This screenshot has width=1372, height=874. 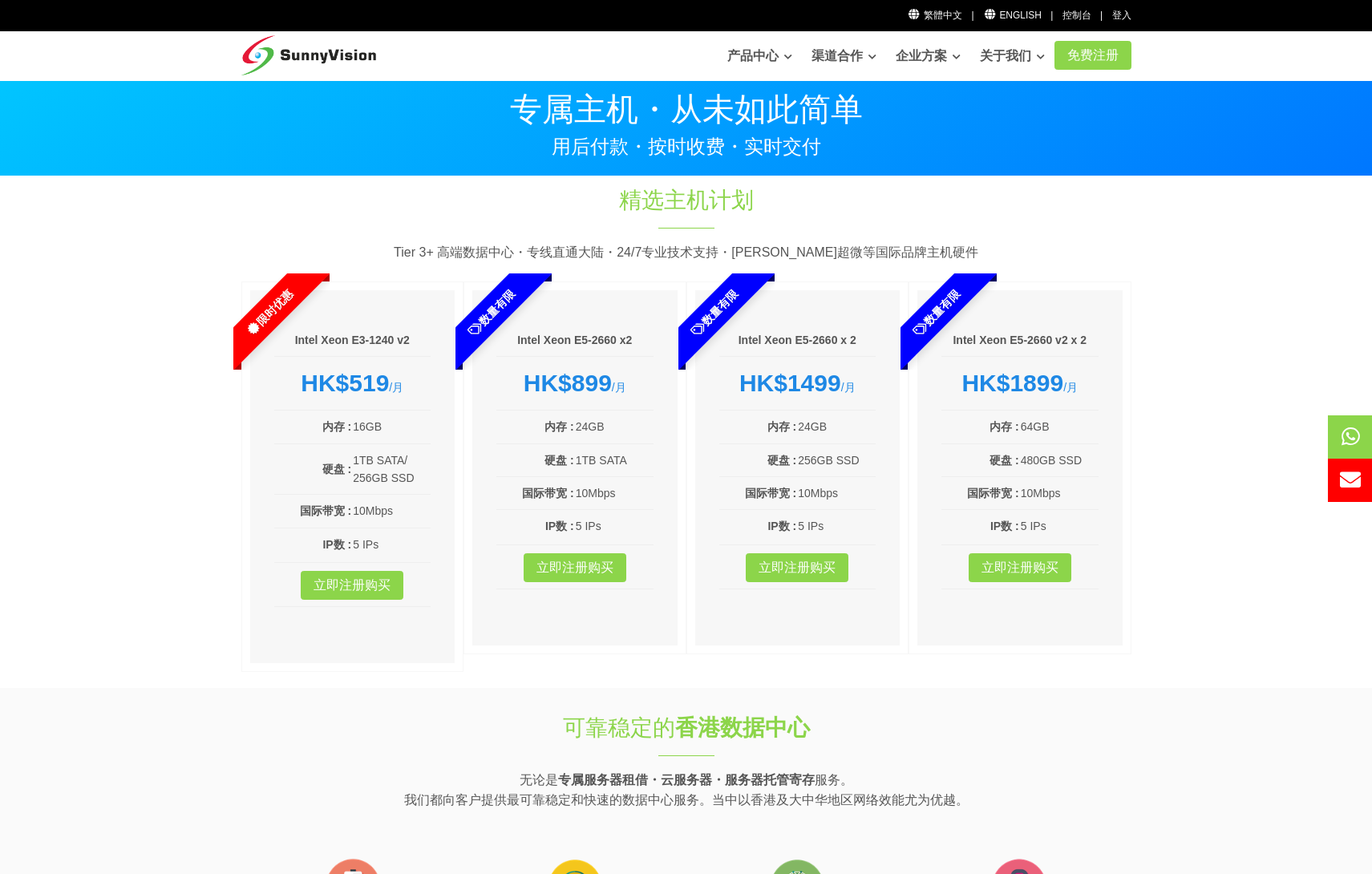 What do you see at coordinates (687, 728) in the screenshot?
I see `h1: 可靠稳定的` at bounding box center [687, 728].